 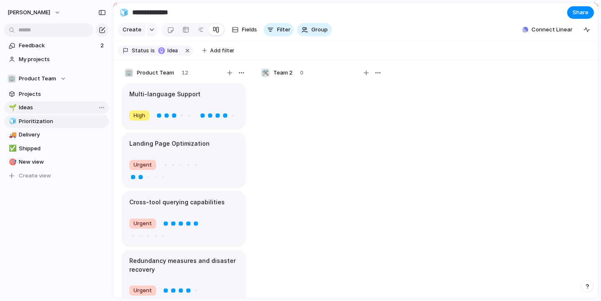 I want to click on span: My projects, so click(x=62, y=59).